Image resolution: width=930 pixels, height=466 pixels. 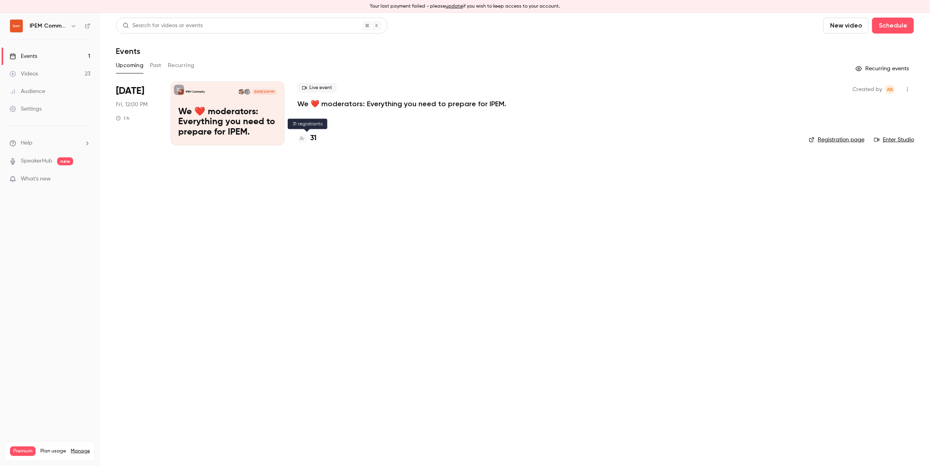 I want to click on div: 1 h, so click(x=123, y=118).